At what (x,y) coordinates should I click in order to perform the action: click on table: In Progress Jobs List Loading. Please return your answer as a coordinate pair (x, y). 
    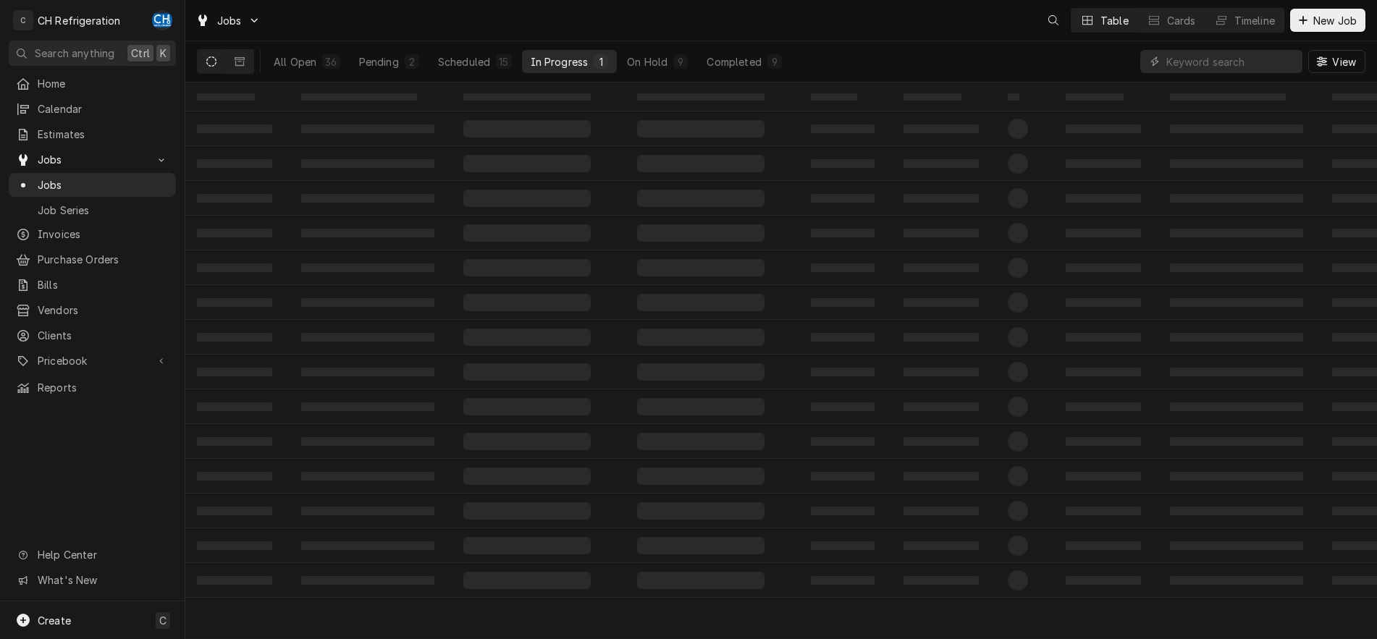
    Looking at the image, I should click on (781, 361).